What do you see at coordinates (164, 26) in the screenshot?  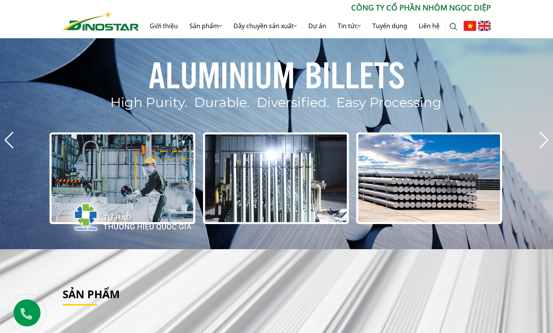 I see `a: Giới thiệu` at bounding box center [164, 26].